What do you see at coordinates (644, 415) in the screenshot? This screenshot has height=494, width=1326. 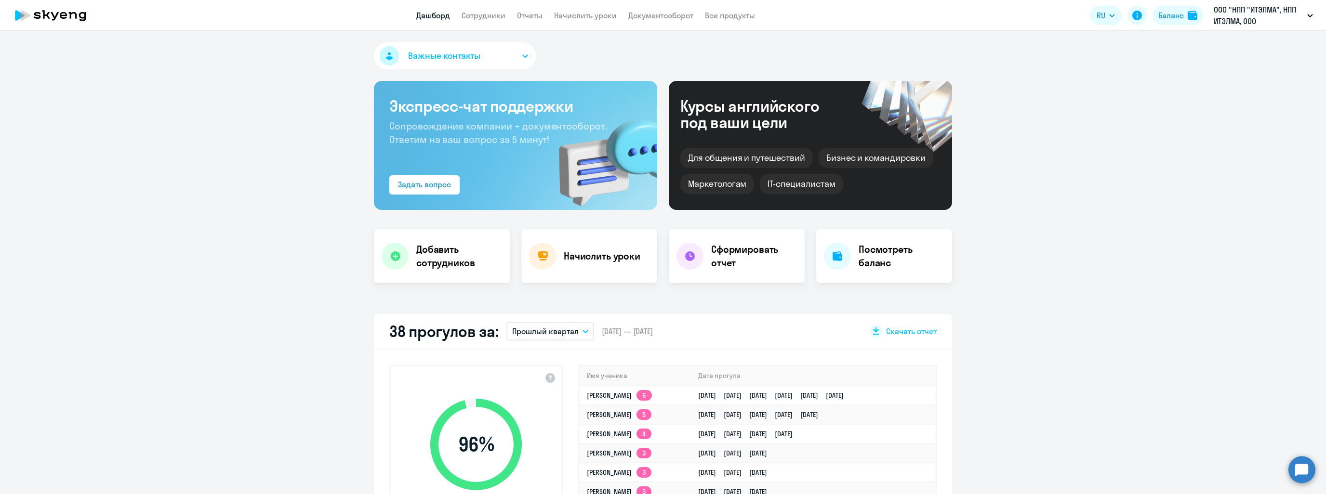 I see `app-skyeng-badge: 5` at bounding box center [644, 415].